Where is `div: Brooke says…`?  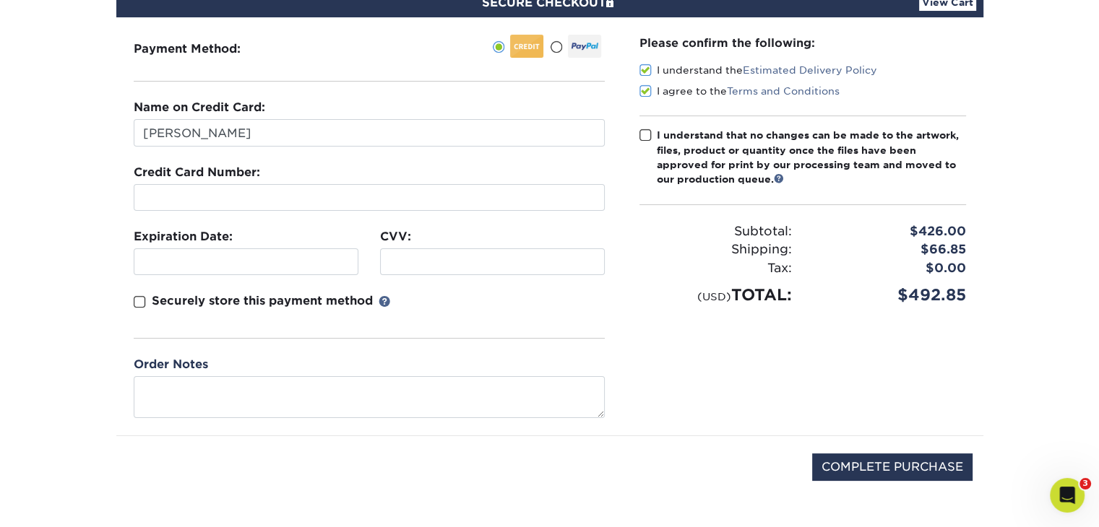 div: Brooke says… is located at coordinates (145, 240).